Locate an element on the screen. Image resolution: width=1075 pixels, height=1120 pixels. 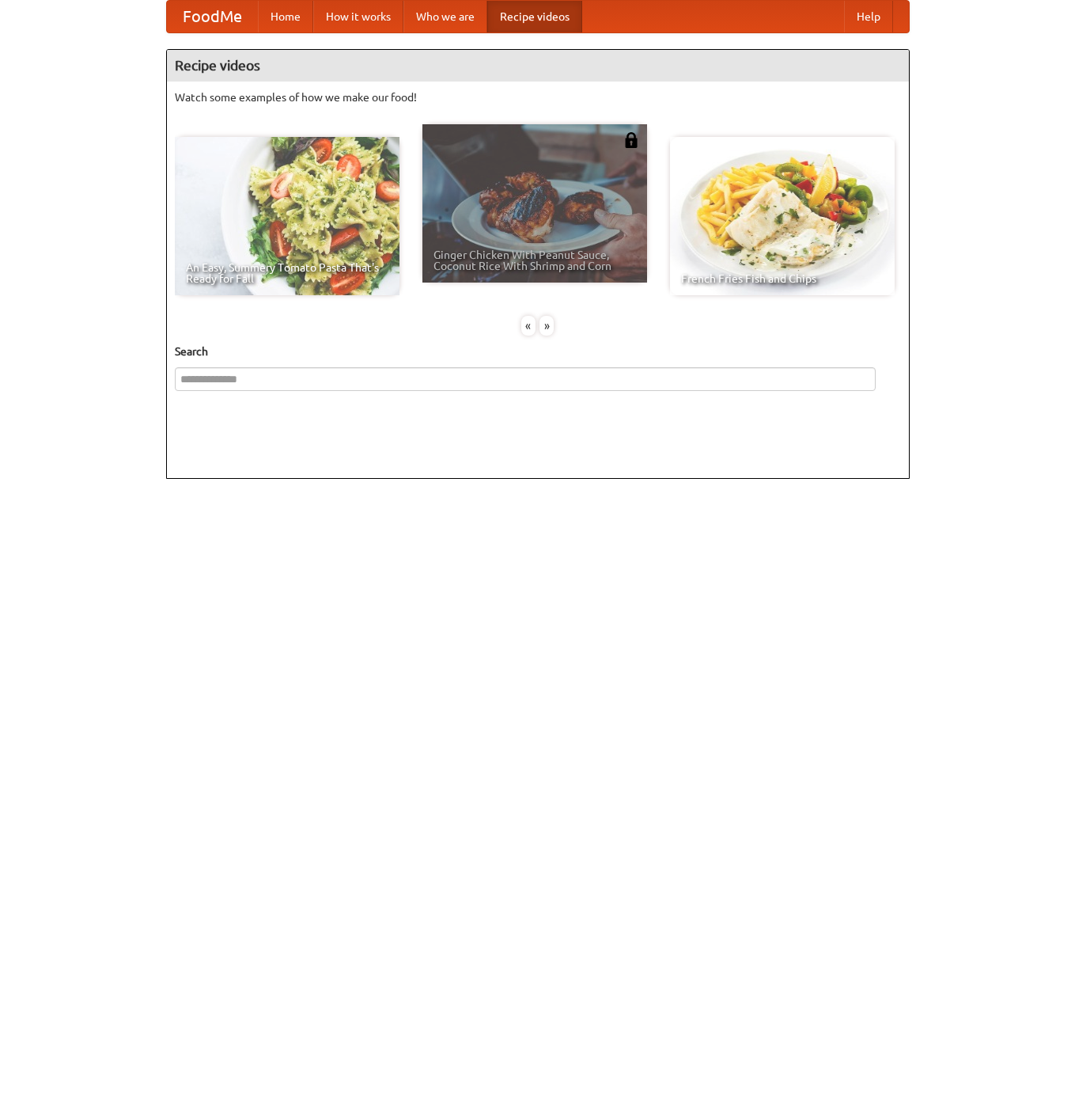
a: Home is located at coordinates (286, 17).